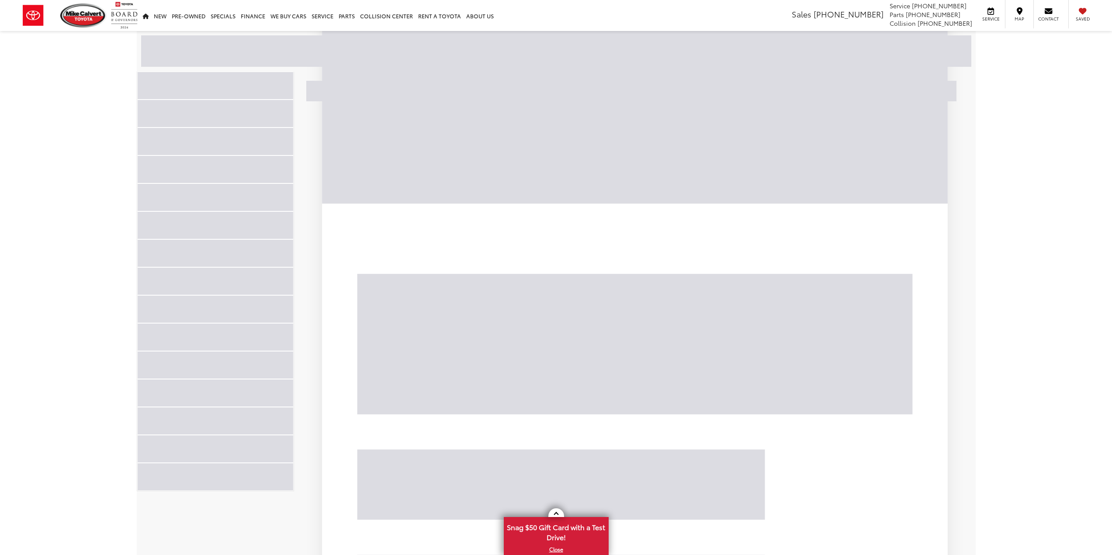 The height and width of the screenshot is (555, 1112). I want to click on span: Contact, so click(1048, 19).